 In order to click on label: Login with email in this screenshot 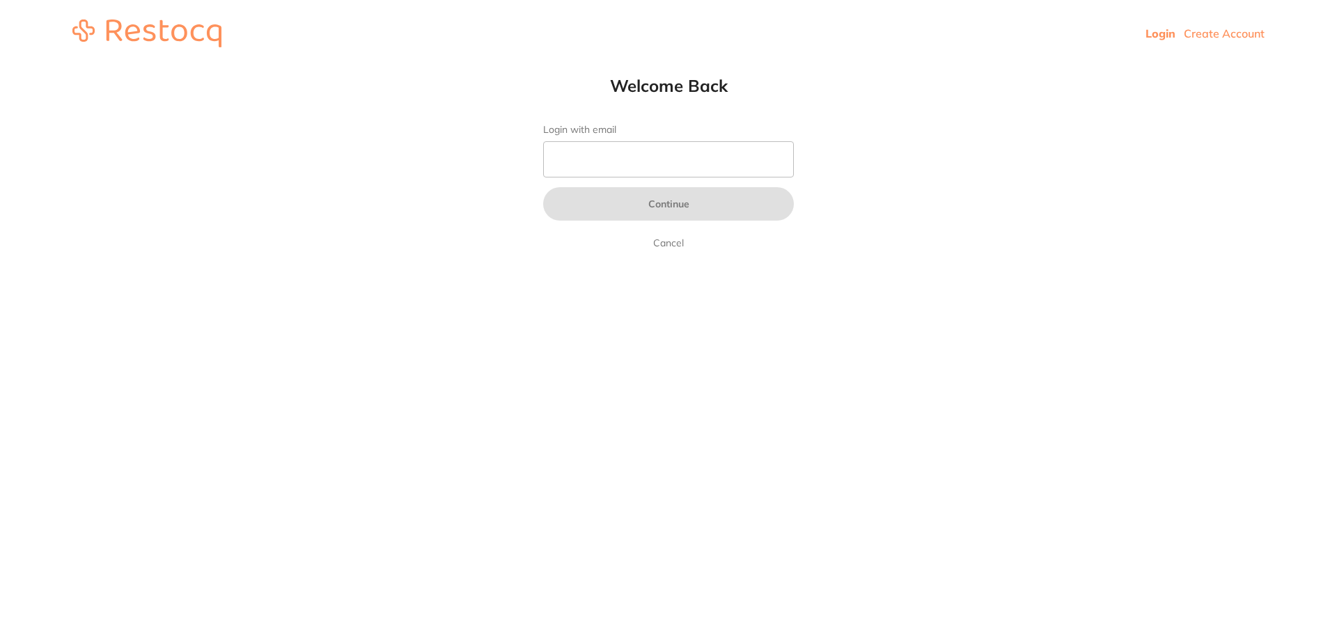, I will do `click(669, 130)`.